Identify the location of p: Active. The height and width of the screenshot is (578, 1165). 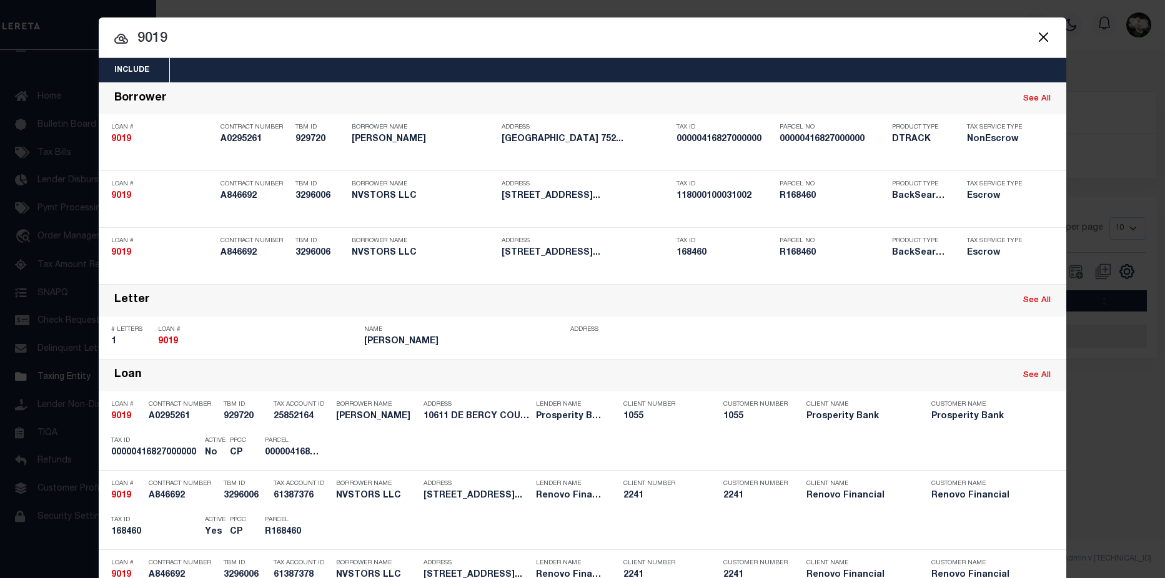
(215, 520).